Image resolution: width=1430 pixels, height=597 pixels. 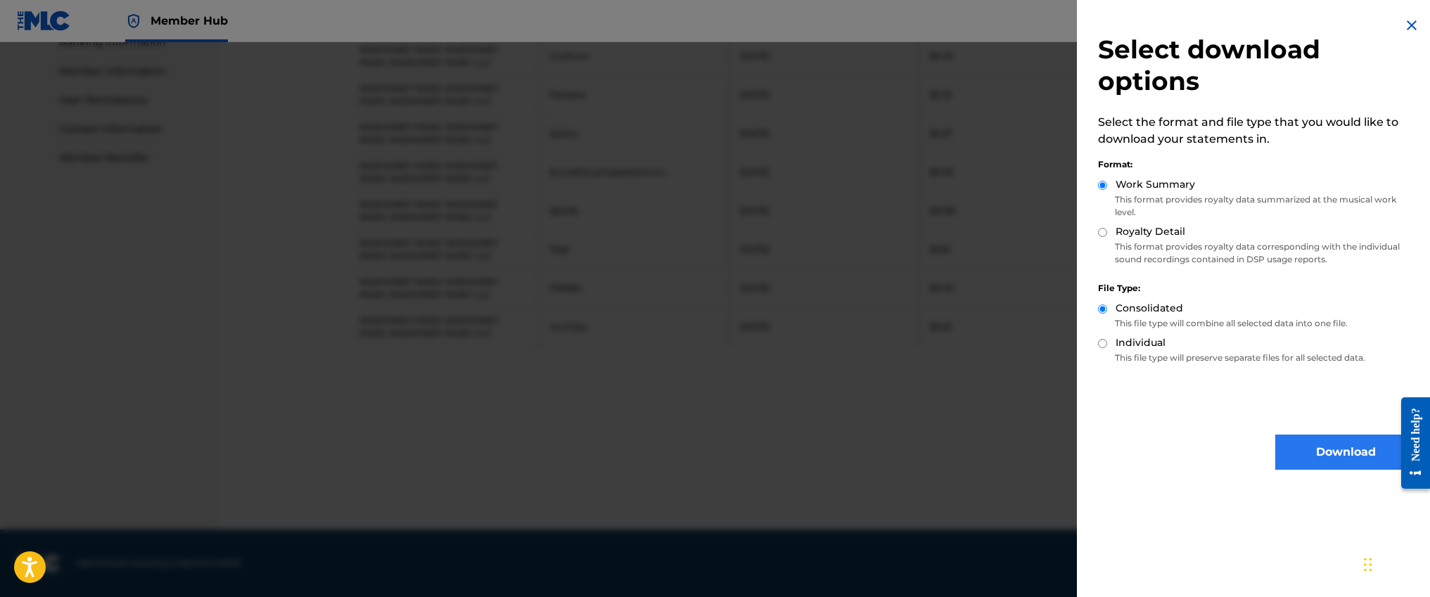 I want to click on label: Royalty Detail, so click(x=1150, y=231).